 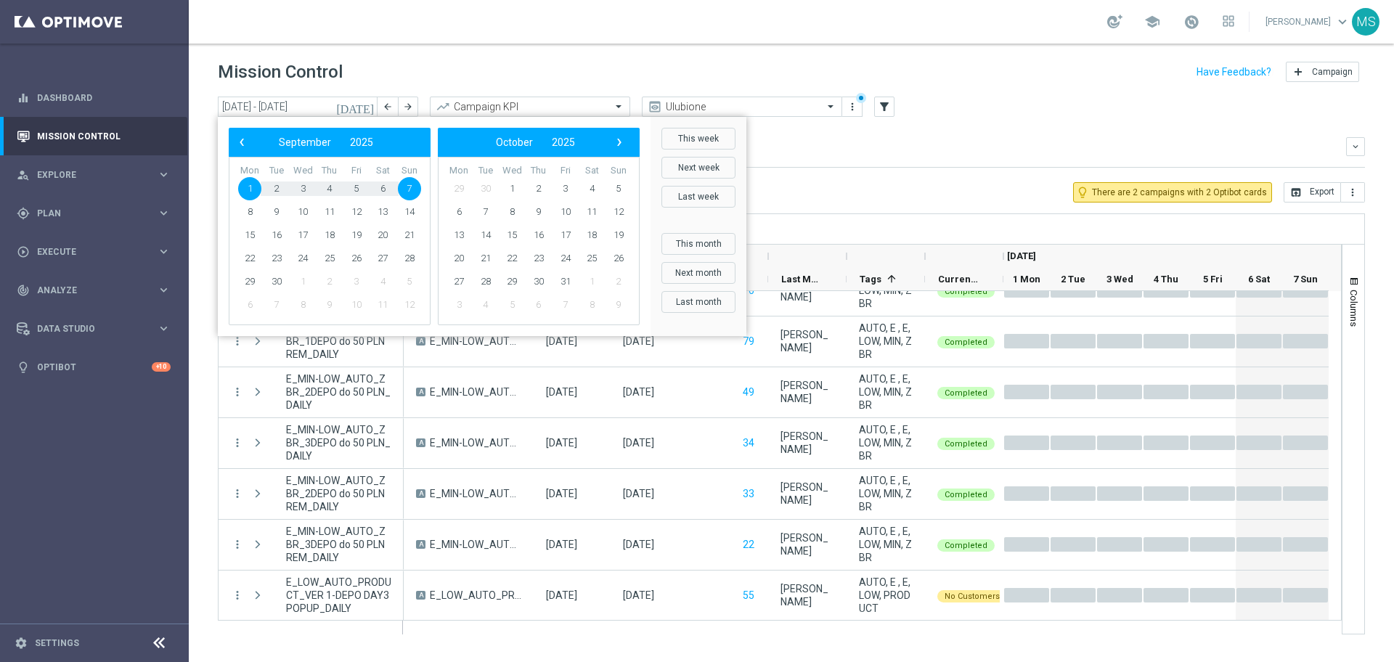 What do you see at coordinates (94, 367) in the screenshot?
I see `a: Optibot` at bounding box center [94, 367].